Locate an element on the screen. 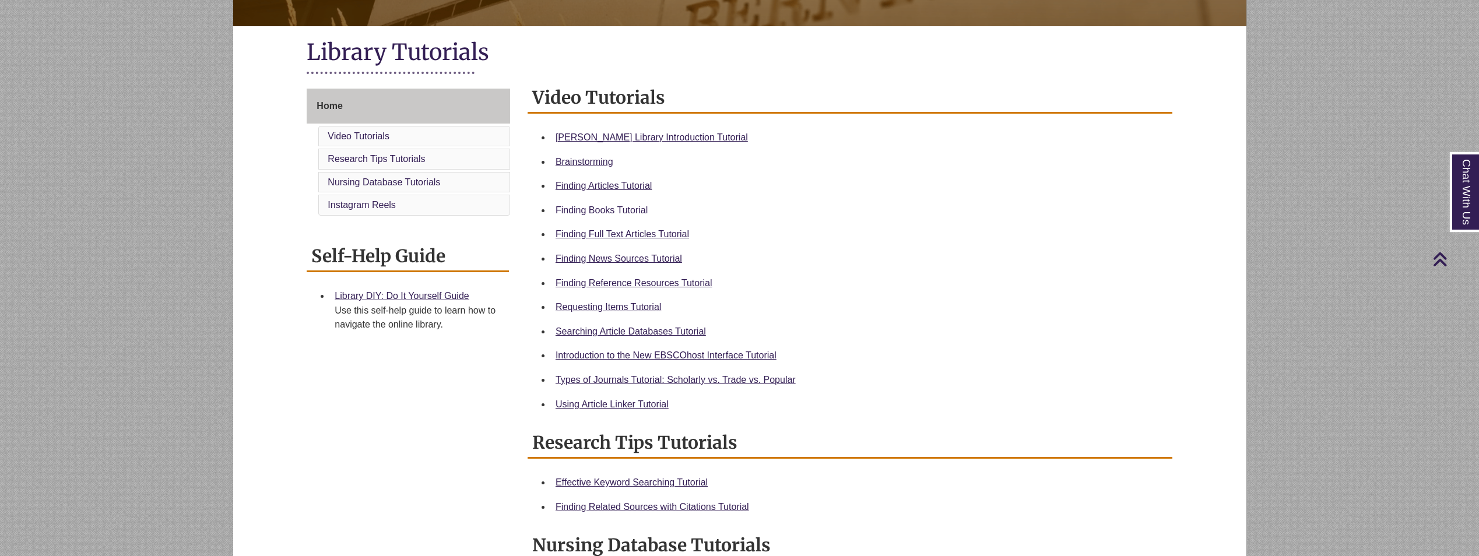  a: Introduction to the New EBSCOhost Interface Tutorial is located at coordinates (666, 355).